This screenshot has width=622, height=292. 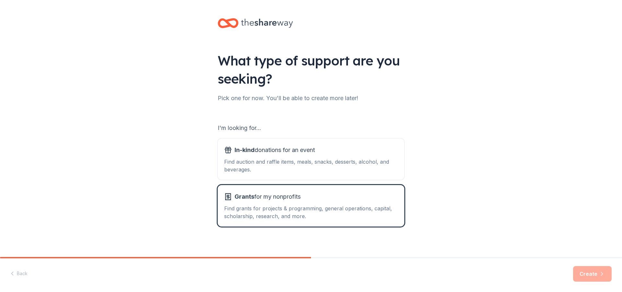 What do you see at coordinates (268, 197) in the screenshot?
I see `span: for my nonprofits` at bounding box center [268, 197].